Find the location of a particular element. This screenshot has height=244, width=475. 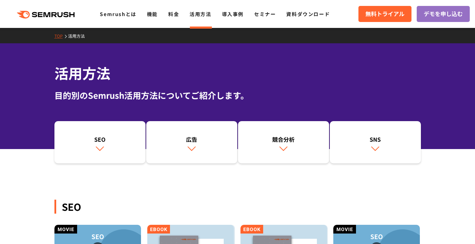

span: 無料トライアル is located at coordinates (385, 14).